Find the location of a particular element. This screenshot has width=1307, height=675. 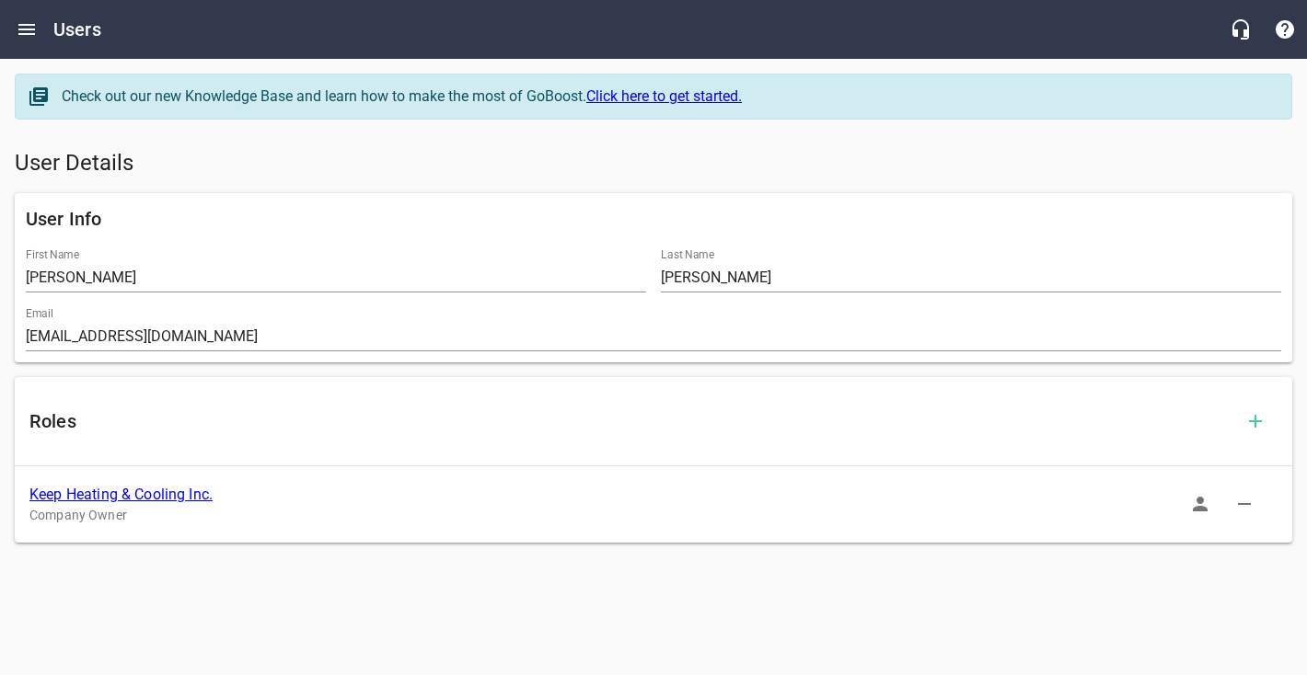

button: Live Chat is located at coordinates (1240, 29).